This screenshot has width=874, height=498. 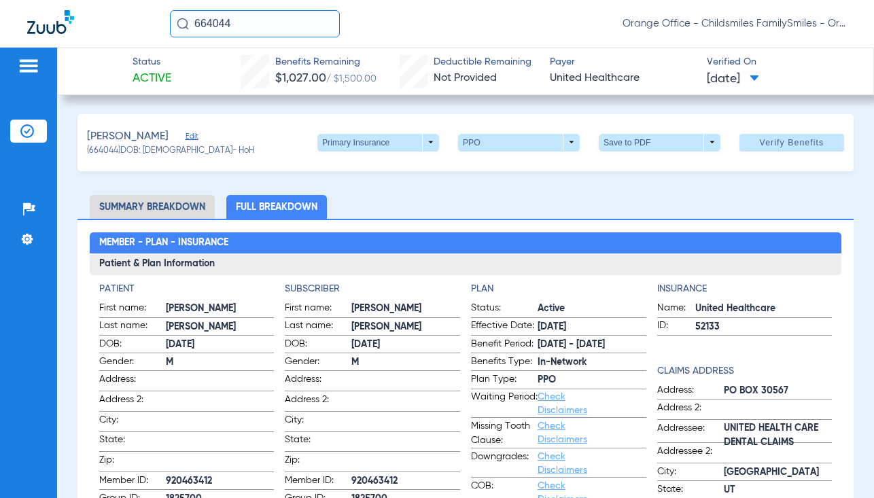 What do you see at coordinates (300, 78) in the screenshot?
I see `span: $1,027.00` at bounding box center [300, 78].